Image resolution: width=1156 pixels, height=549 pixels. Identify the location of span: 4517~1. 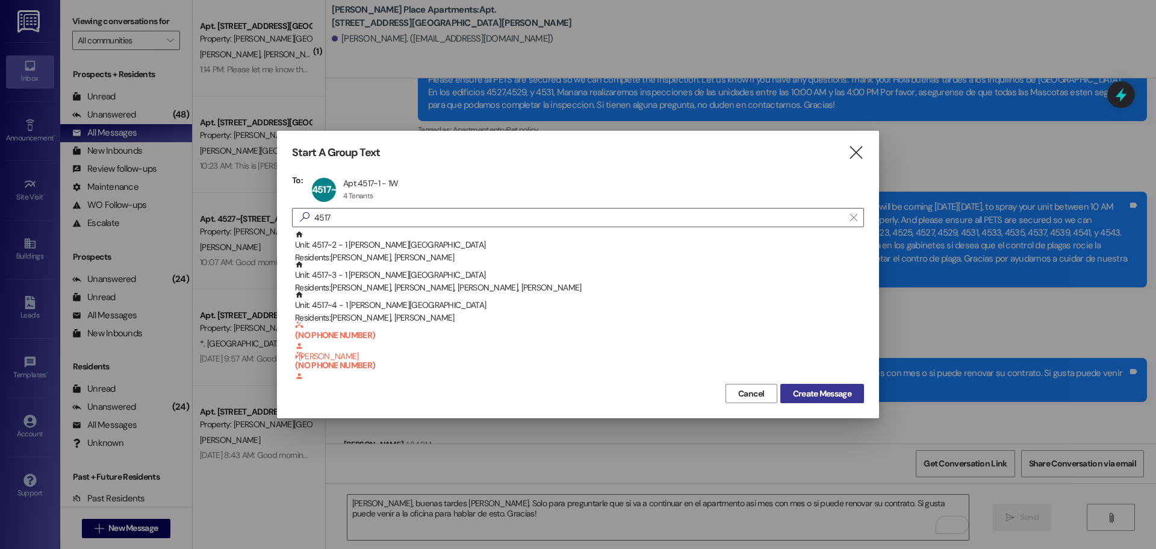
(325, 189).